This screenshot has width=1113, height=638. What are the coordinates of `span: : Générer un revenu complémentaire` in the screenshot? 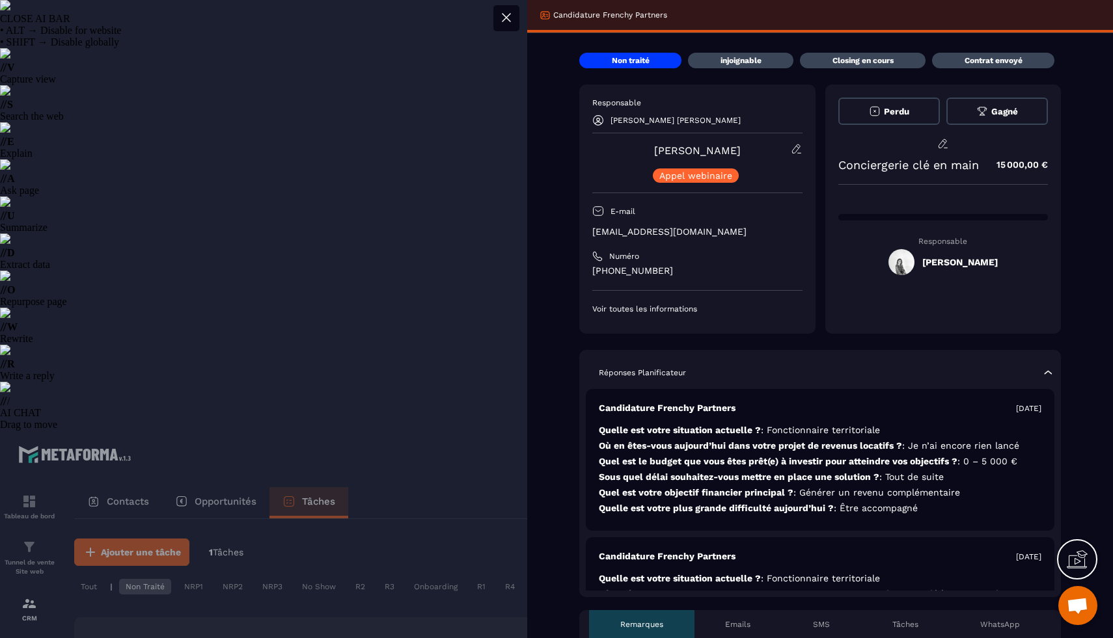 It's located at (877, 493).